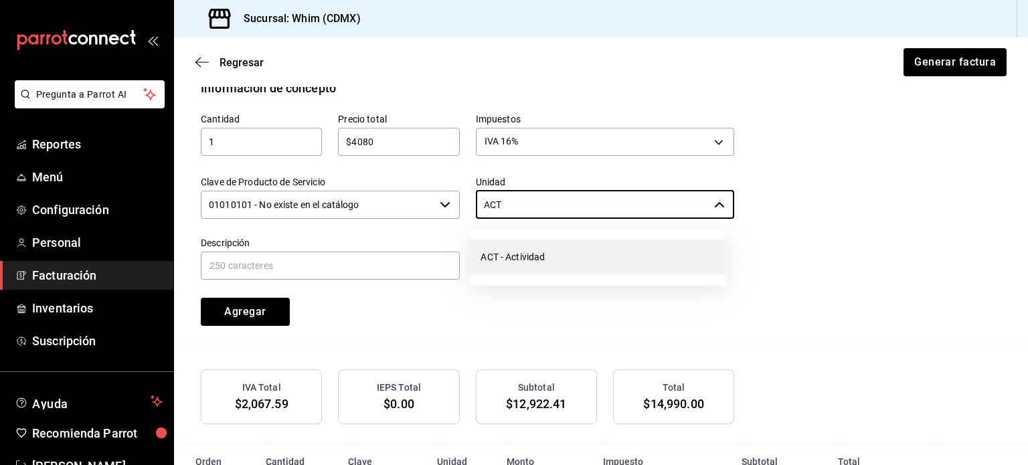 This screenshot has height=465, width=1028. I want to click on span: Reportes, so click(97, 144).